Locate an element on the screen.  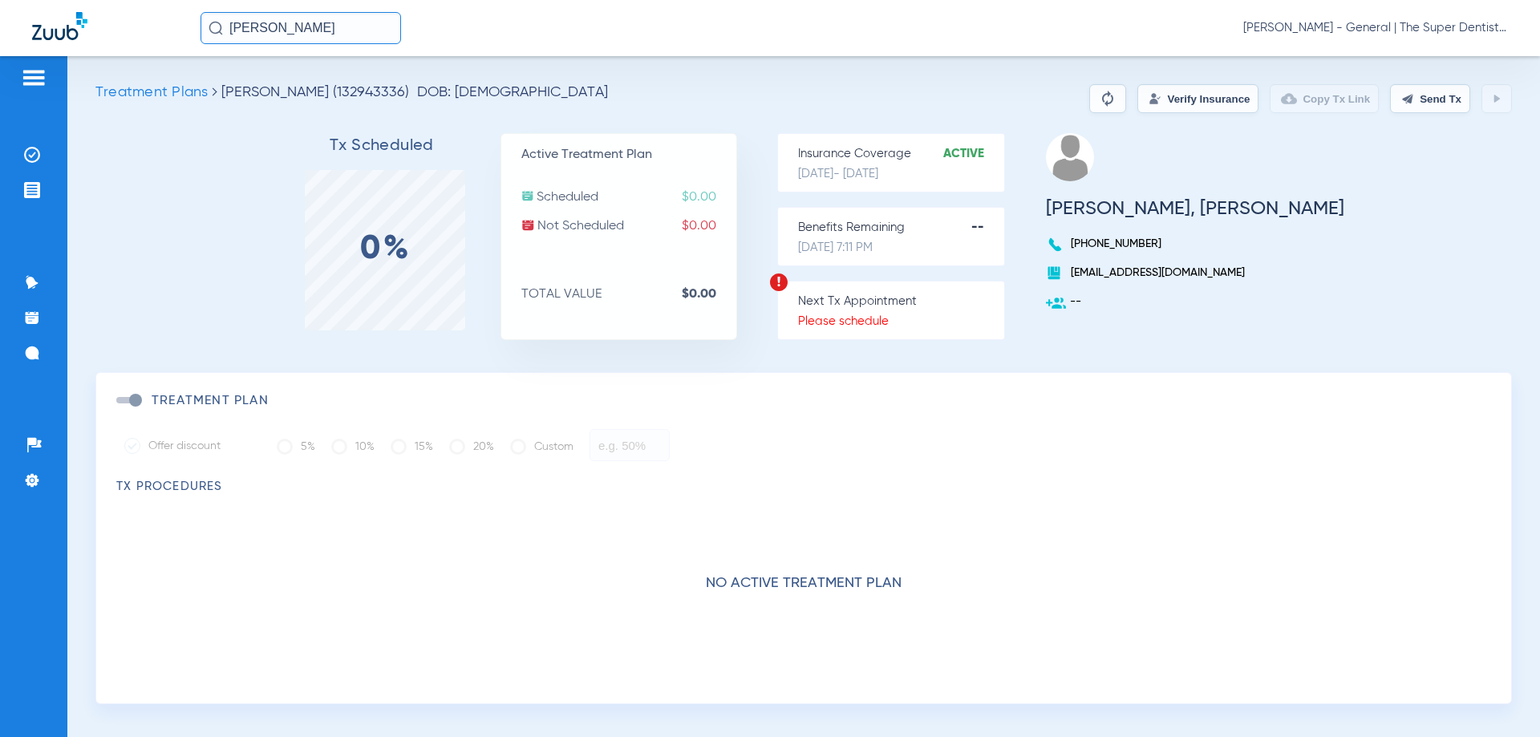
img: link-copy.png is located at coordinates (1289, 99).